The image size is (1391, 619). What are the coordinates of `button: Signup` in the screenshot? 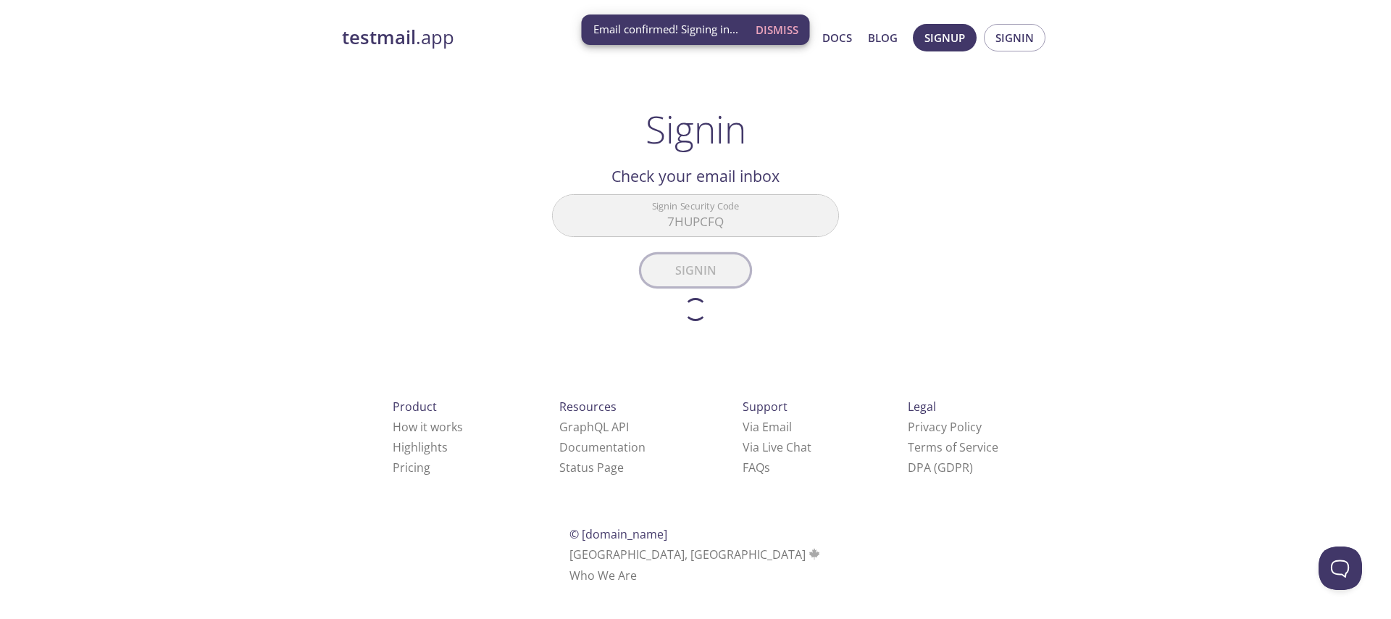 It's located at (945, 38).